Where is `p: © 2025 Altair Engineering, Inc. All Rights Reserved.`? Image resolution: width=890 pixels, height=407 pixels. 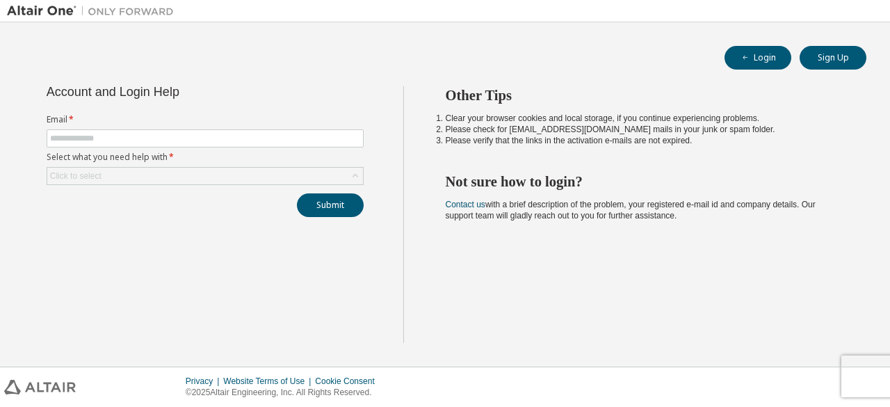 p: © 2025 Altair Engineering, Inc. All Rights Reserved. is located at coordinates (284, 392).